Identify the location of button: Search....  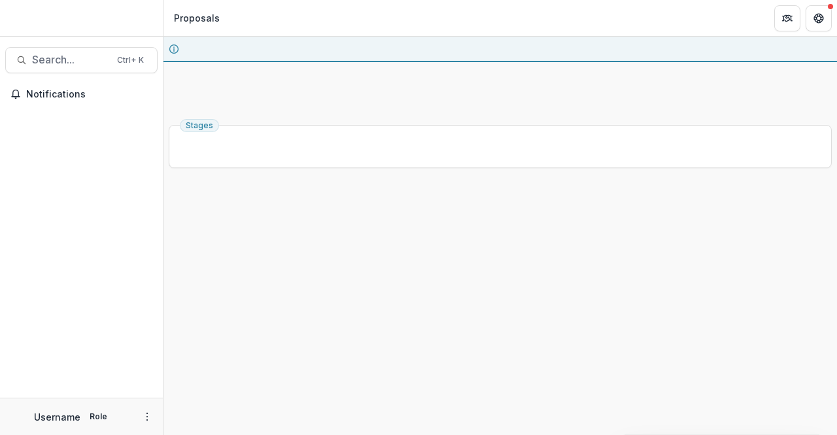
(81, 60).